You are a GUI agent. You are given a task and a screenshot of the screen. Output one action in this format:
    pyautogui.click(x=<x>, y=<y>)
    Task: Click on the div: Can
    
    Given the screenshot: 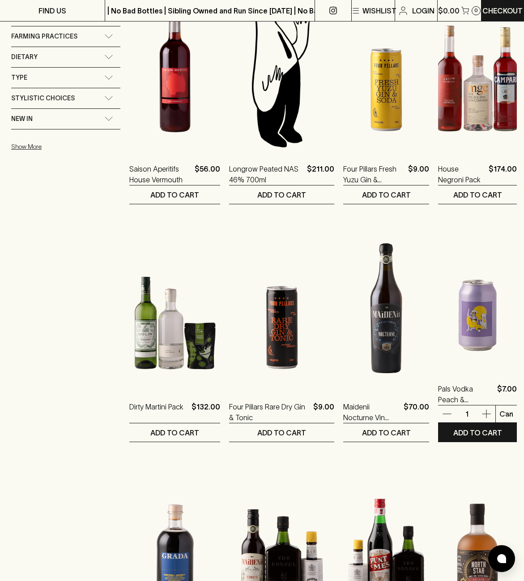 What is the action you would take?
    pyautogui.click(x=506, y=414)
    